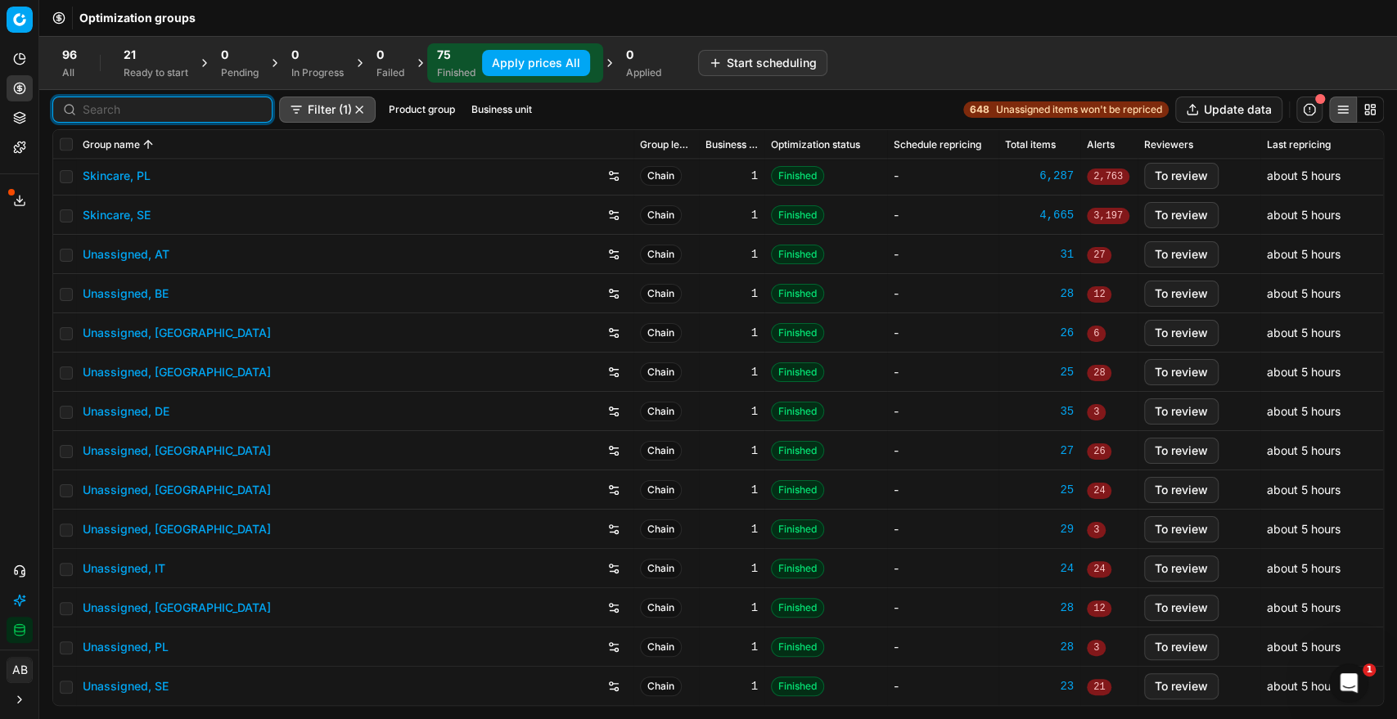  Describe the element at coordinates (1039, 451) in the screenshot. I see `a: 27` at that location.